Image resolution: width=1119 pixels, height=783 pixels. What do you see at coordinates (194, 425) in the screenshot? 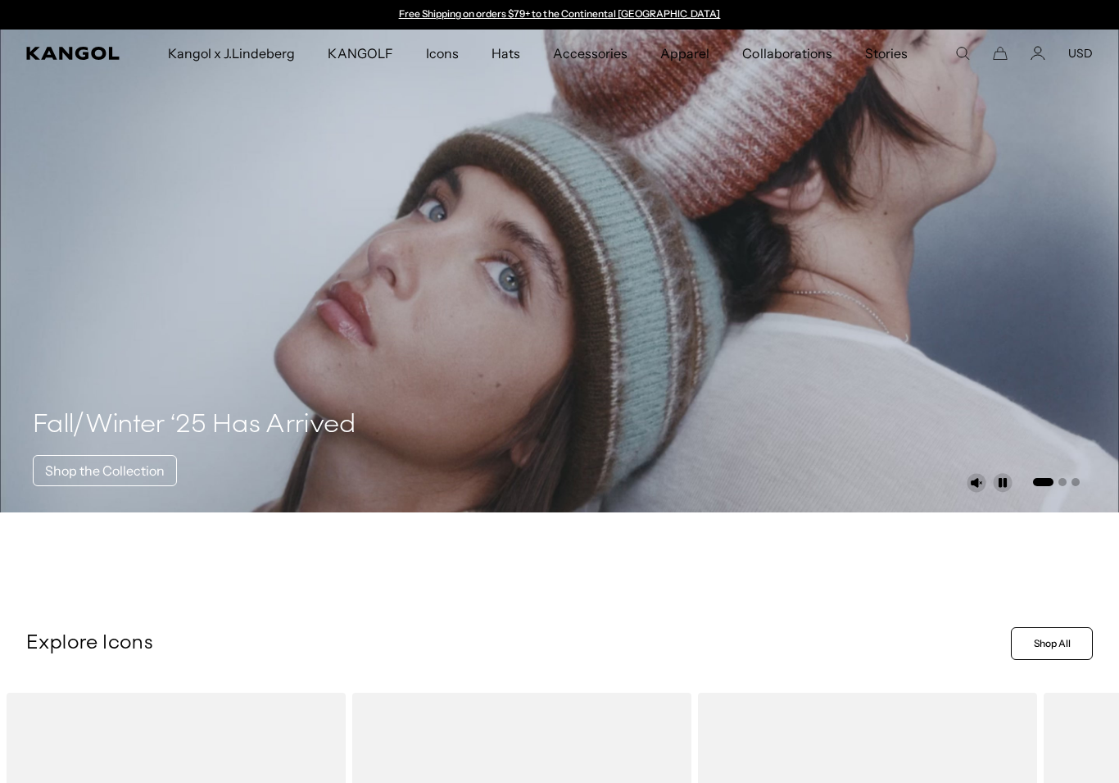
I see `h4: Fall/Winter ‘25 Has Arrived` at bounding box center [194, 425].